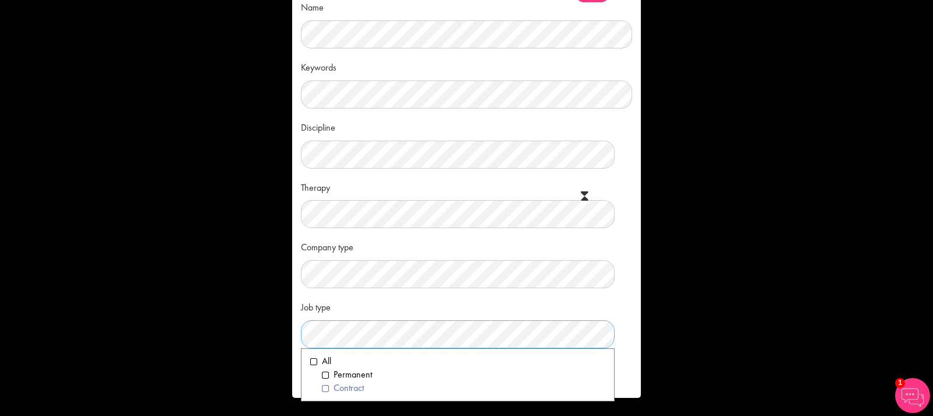 The height and width of the screenshot is (416, 933). I want to click on label: Company type, so click(327, 245).